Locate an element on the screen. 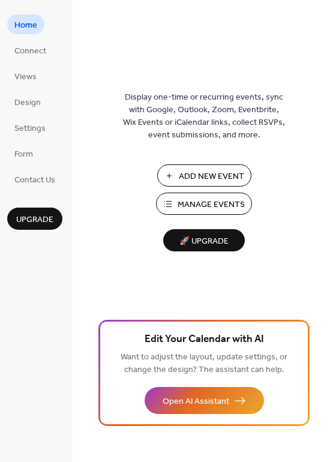 Image resolution: width=336 pixels, height=462 pixels. span: Add New Event is located at coordinates (211, 176).